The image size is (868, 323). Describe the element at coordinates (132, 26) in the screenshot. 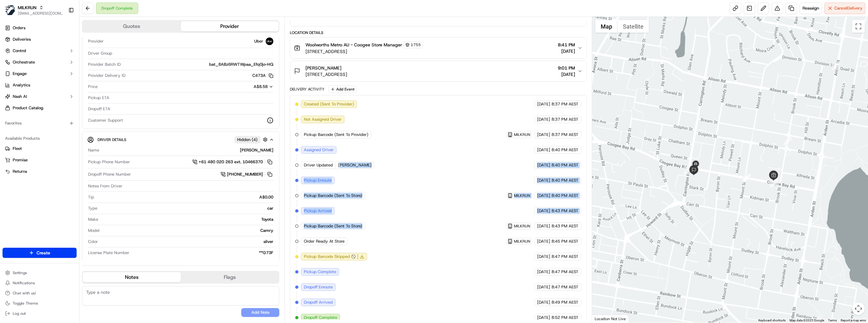

I see `button: Quotes` at that location.